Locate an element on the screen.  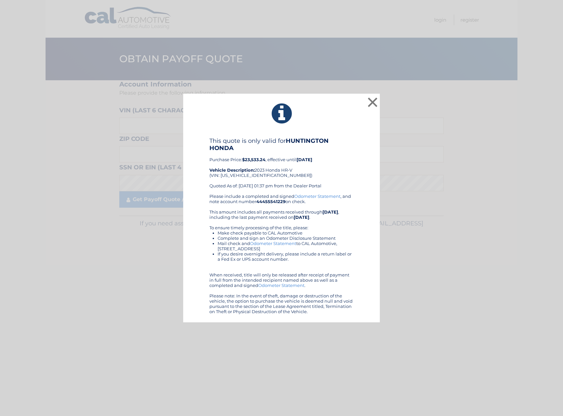
li: Make check payable to CAL Automotive is located at coordinates (285, 233).